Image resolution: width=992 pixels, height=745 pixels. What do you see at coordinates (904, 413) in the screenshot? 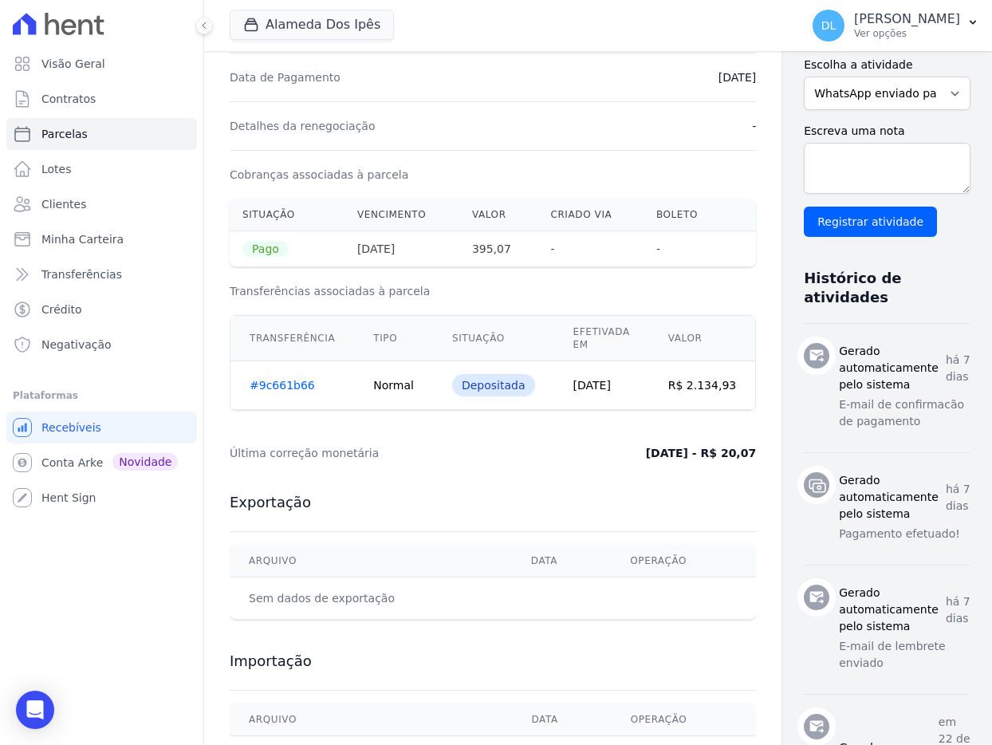
I see `p: E-mail de confirmacão de pagamento` at bounding box center [904, 413].